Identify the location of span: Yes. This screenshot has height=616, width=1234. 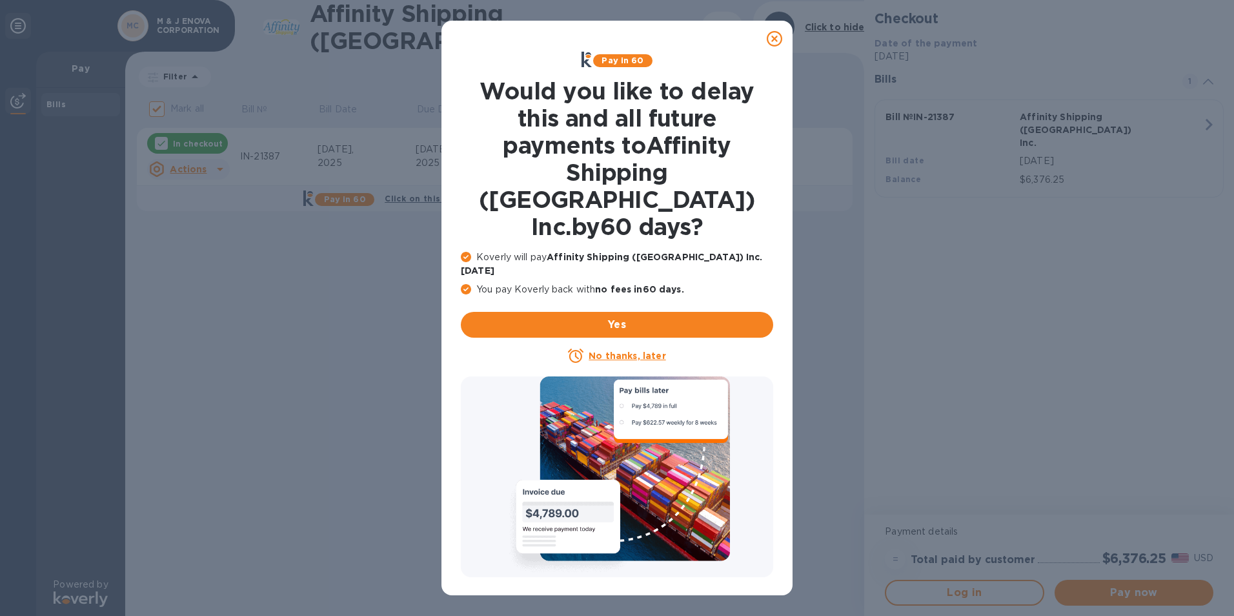
(617, 325).